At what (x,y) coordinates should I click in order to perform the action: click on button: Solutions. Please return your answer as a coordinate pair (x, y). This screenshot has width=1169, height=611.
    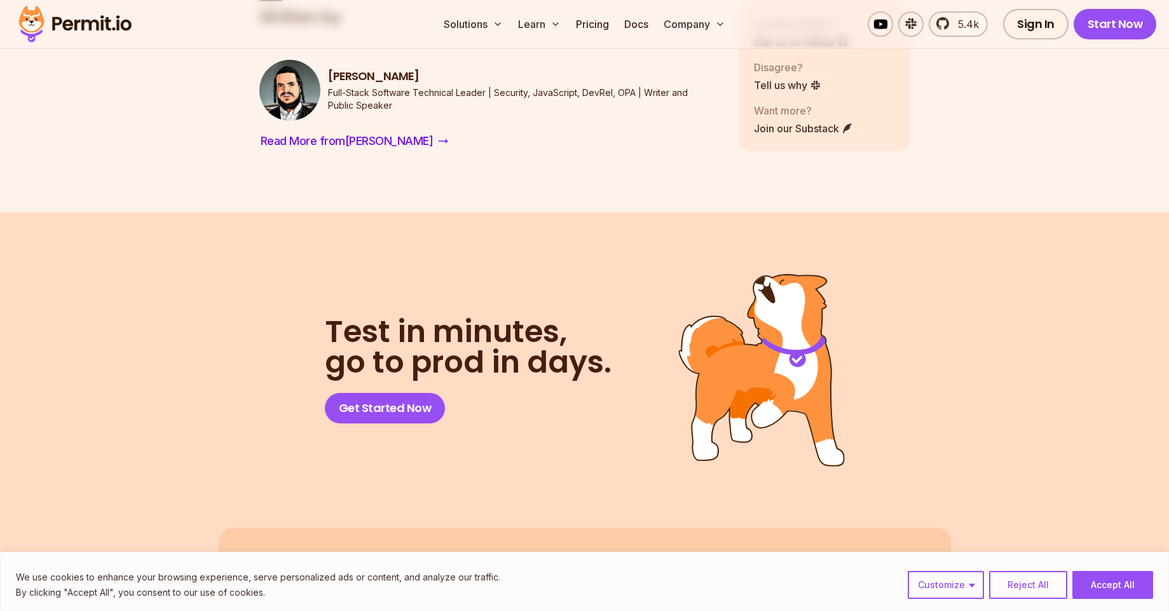
    Looking at the image, I should click on (473, 24).